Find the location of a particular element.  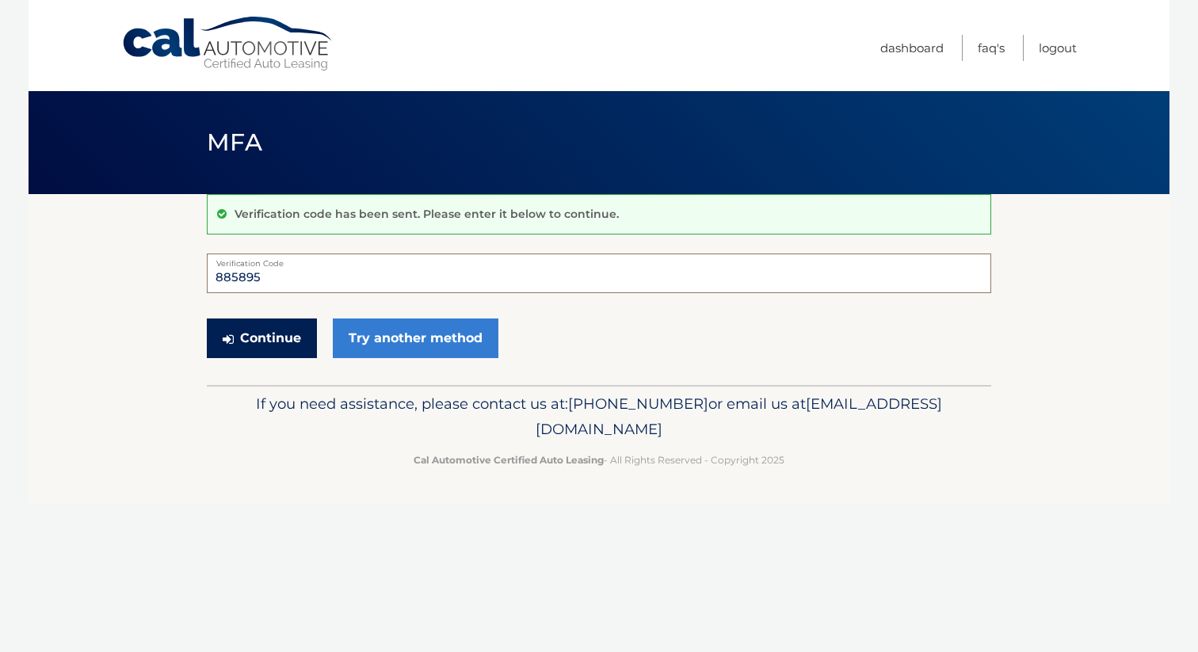

a: Cal Automotive is located at coordinates (228, 44).